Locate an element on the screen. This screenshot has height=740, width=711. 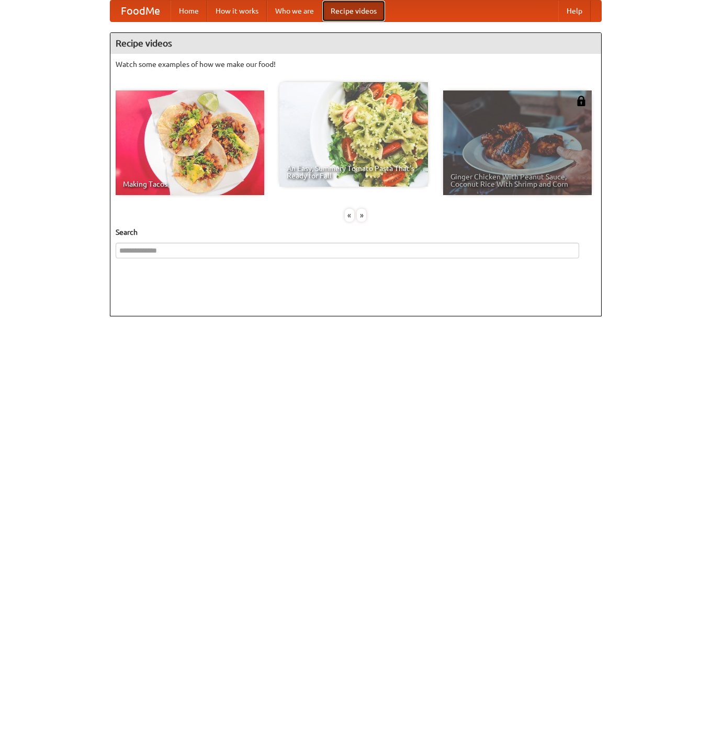
img: 483408.png is located at coordinates (581, 101).